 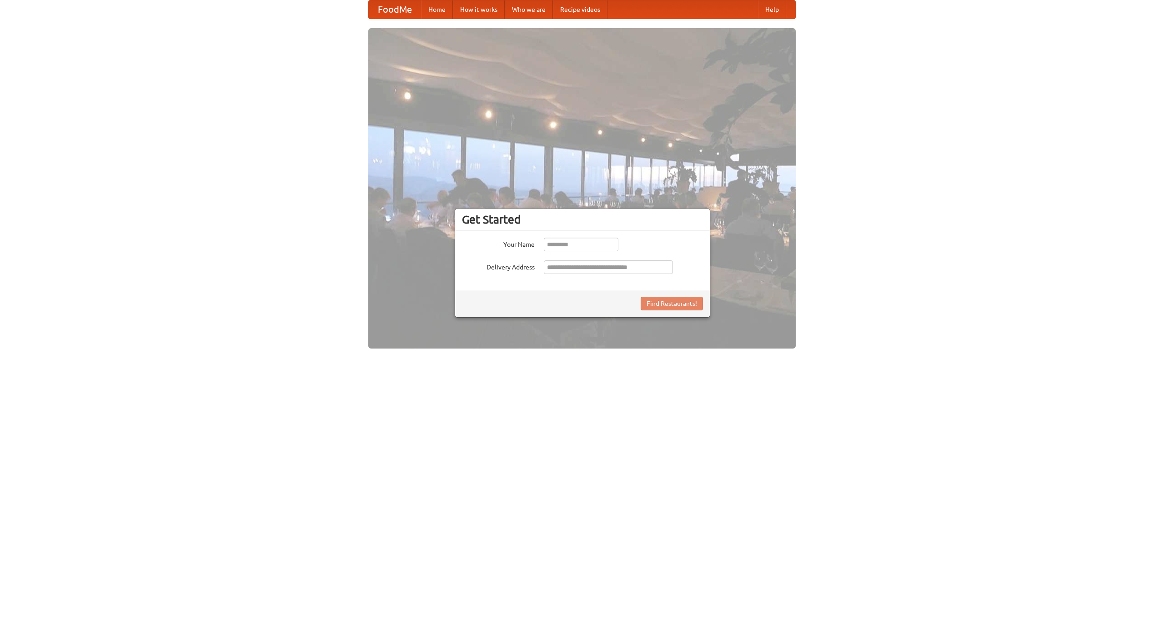 I want to click on label: Your Name, so click(x=498, y=243).